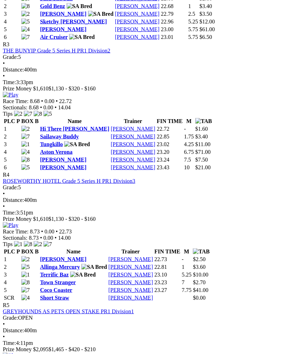 The image size is (284, 354). I want to click on td: 23.20, so click(169, 152).